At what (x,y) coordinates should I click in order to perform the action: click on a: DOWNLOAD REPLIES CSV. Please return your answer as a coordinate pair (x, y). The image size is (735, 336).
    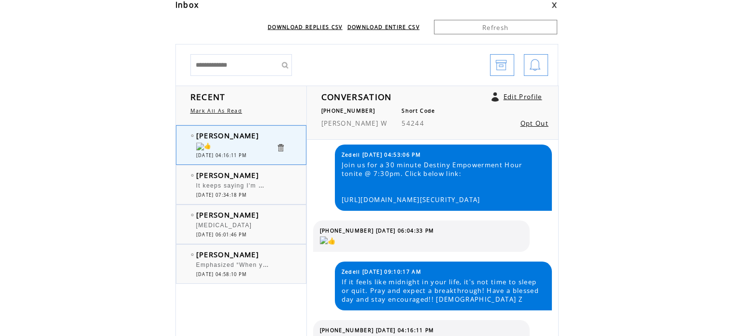
    Looking at the image, I should click on (305, 27).